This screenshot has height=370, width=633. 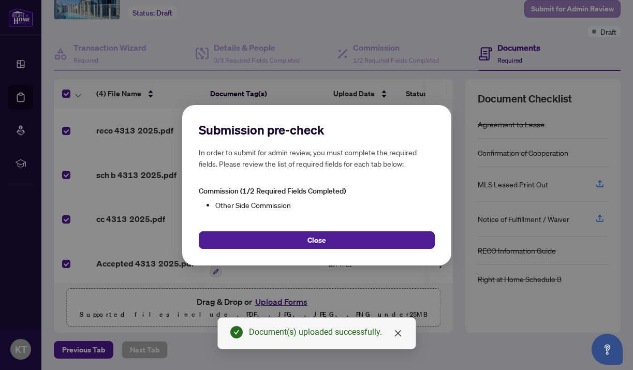 What do you see at coordinates (326, 332) in the screenshot?
I see `div: Document(s) uploaded successfully.` at bounding box center [326, 332].